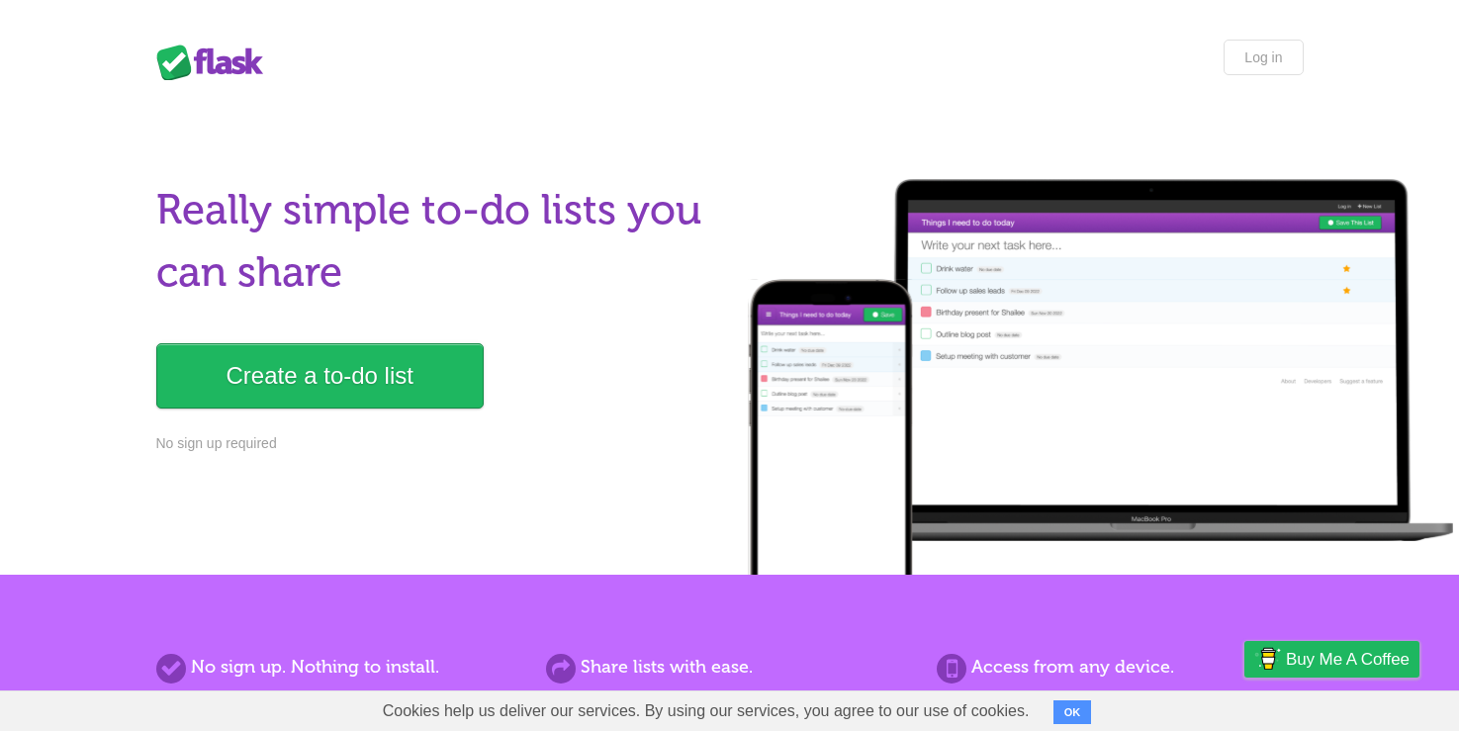 The height and width of the screenshot is (731, 1459). What do you see at coordinates (1332, 659) in the screenshot?
I see `a: Buy me a coffee` at bounding box center [1332, 659].